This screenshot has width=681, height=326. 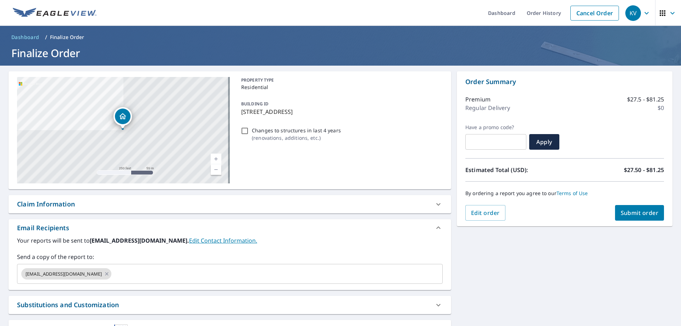 What do you see at coordinates (544, 142) in the screenshot?
I see `button: Apply` at bounding box center [544, 142].